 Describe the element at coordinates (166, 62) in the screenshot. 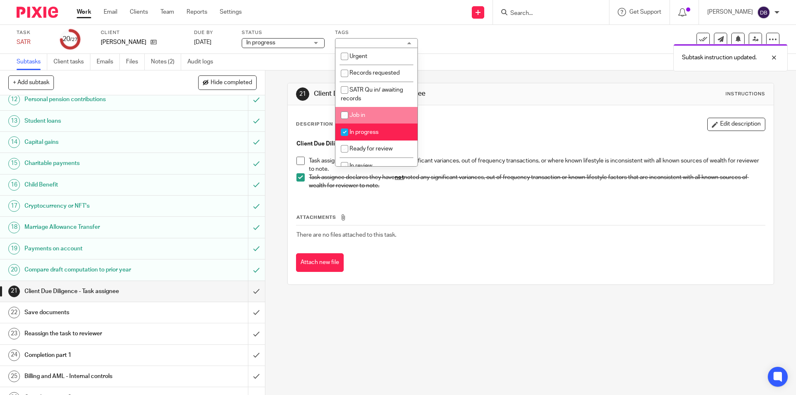

I see `a: Notes (2)` at that location.